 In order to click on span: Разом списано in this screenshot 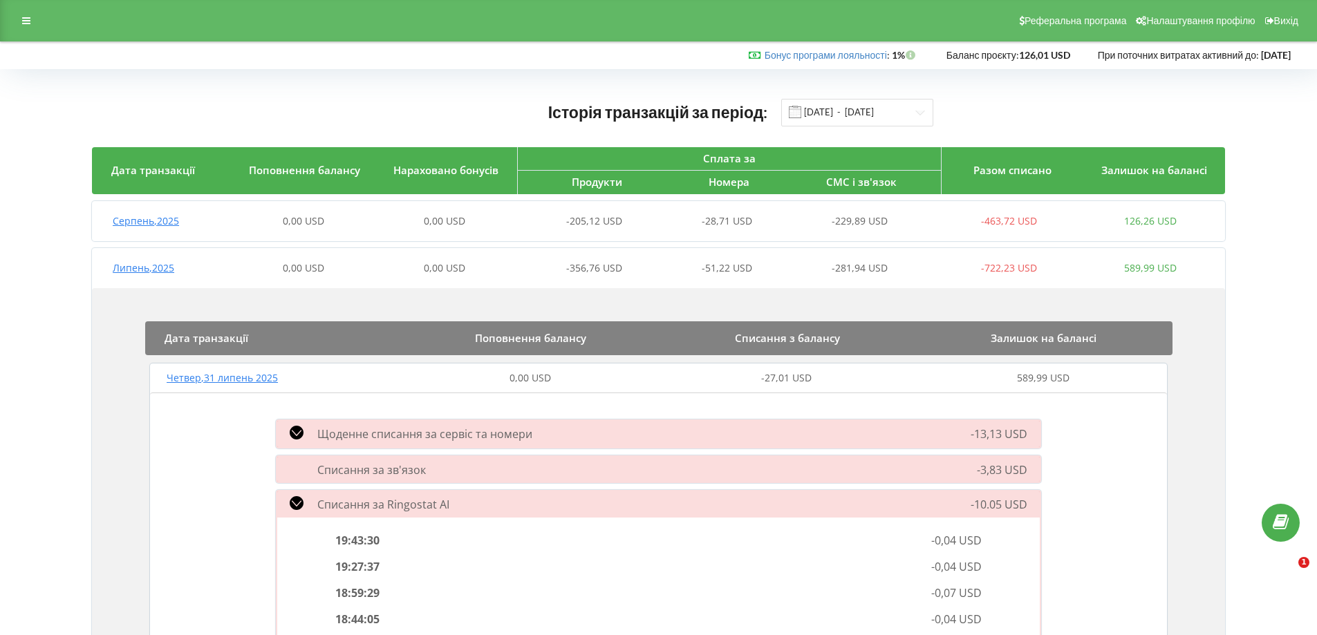, I will do `click(1012, 170)`.